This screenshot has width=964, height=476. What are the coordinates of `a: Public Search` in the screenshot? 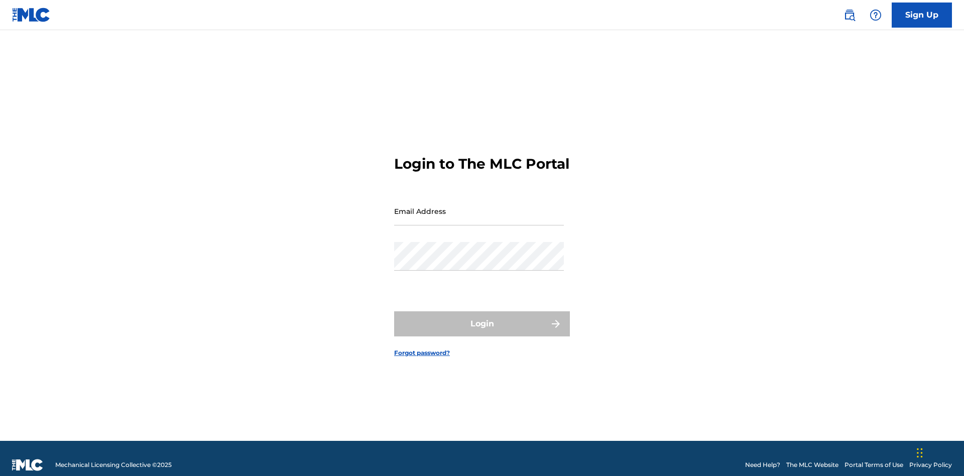 It's located at (850, 15).